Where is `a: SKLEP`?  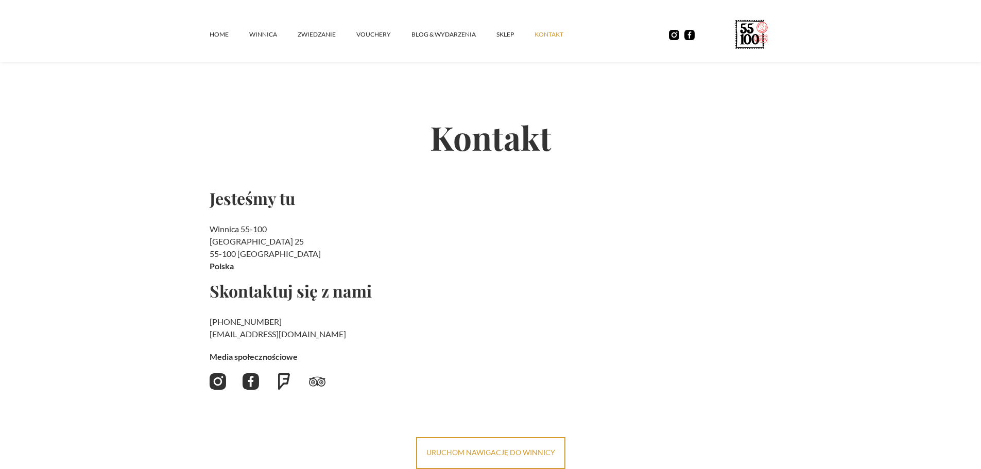
a: SKLEP is located at coordinates (516, 35).